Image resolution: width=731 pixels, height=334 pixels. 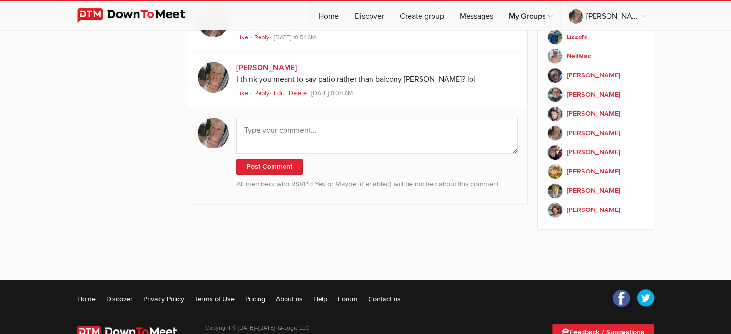 What do you see at coordinates (621, 298) in the screenshot?
I see `a: Facebook` at bounding box center [621, 298].